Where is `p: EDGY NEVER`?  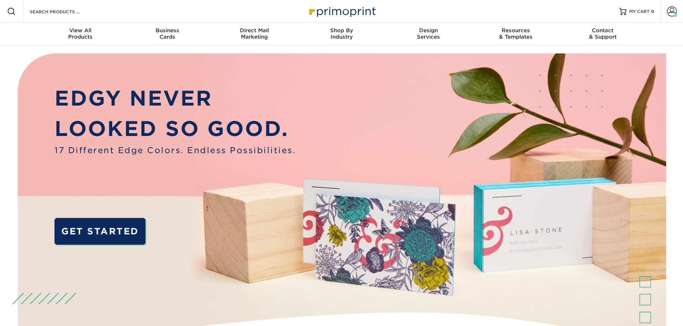
p: EDGY NEVER is located at coordinates (175, 99).